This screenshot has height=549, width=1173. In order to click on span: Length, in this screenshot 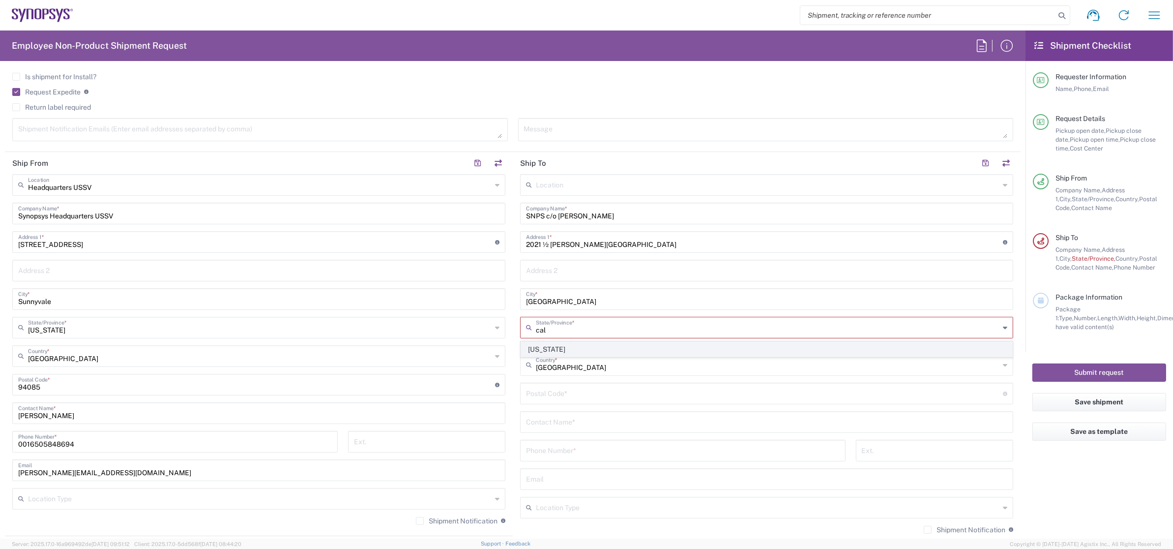, I will do `click(1108, 318)`.